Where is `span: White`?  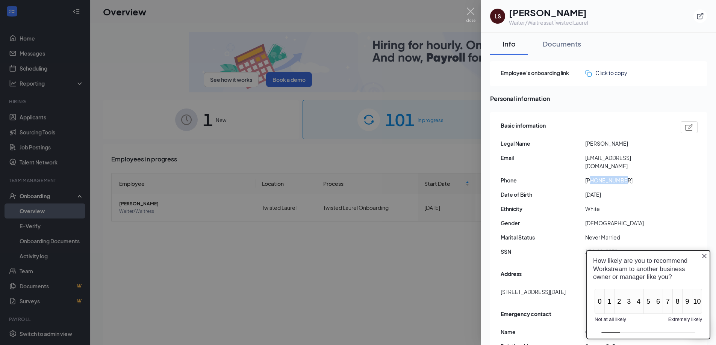 span: White is located at coordinates (627, 209).